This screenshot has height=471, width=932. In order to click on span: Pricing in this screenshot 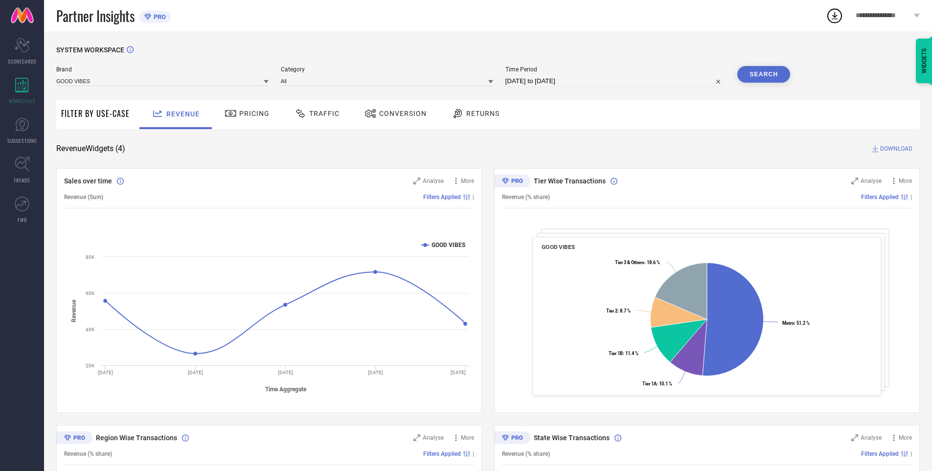, I will do `click(254, 114)`.